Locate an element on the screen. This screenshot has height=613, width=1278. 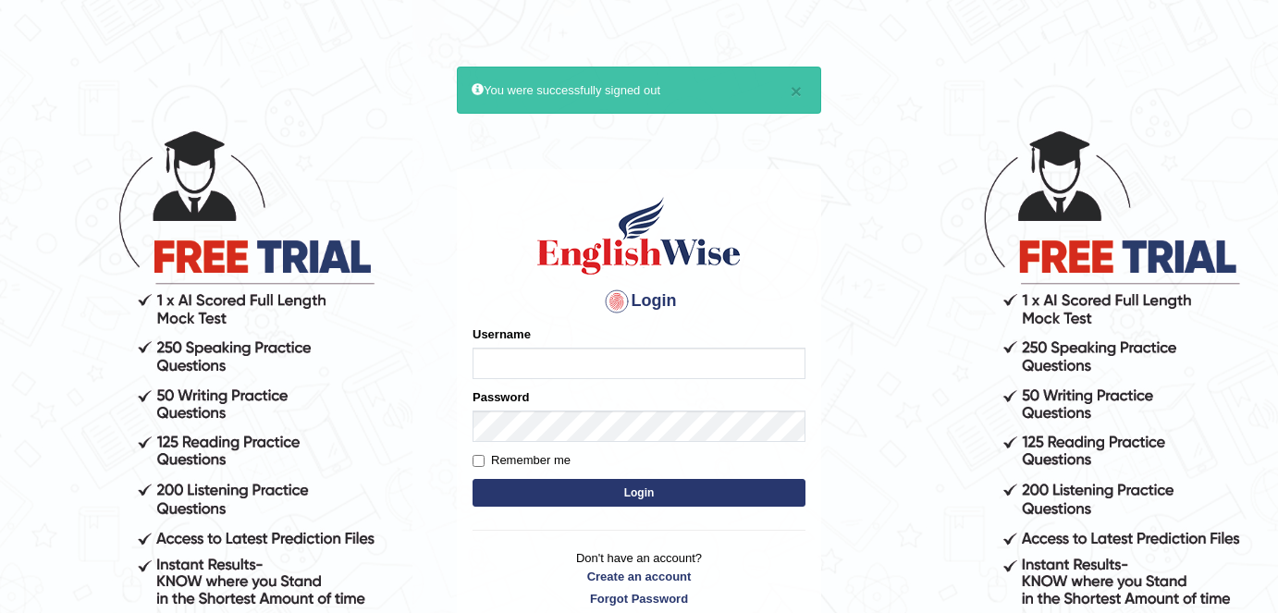
div: You were successfully signed out is located at coordinates (639, 90).